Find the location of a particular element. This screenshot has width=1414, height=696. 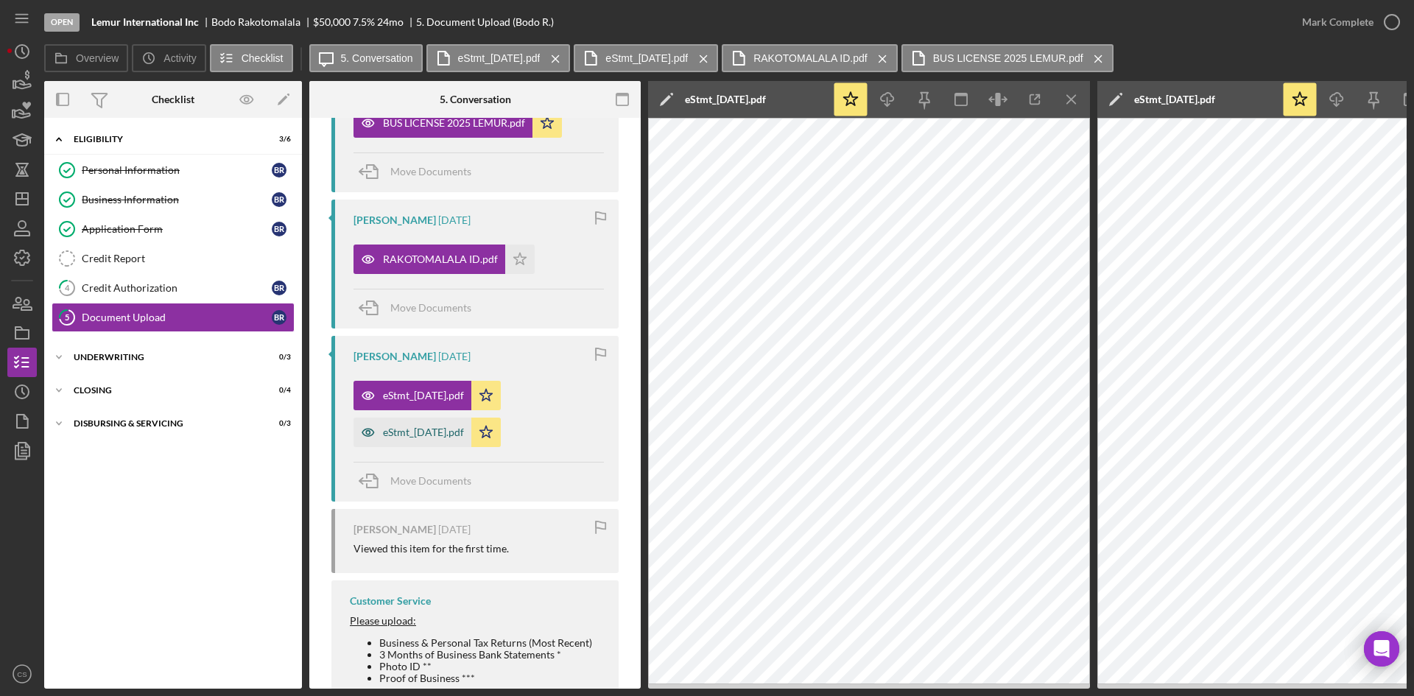

a: 5Document UploadBR is located at coordinates (173, 317).